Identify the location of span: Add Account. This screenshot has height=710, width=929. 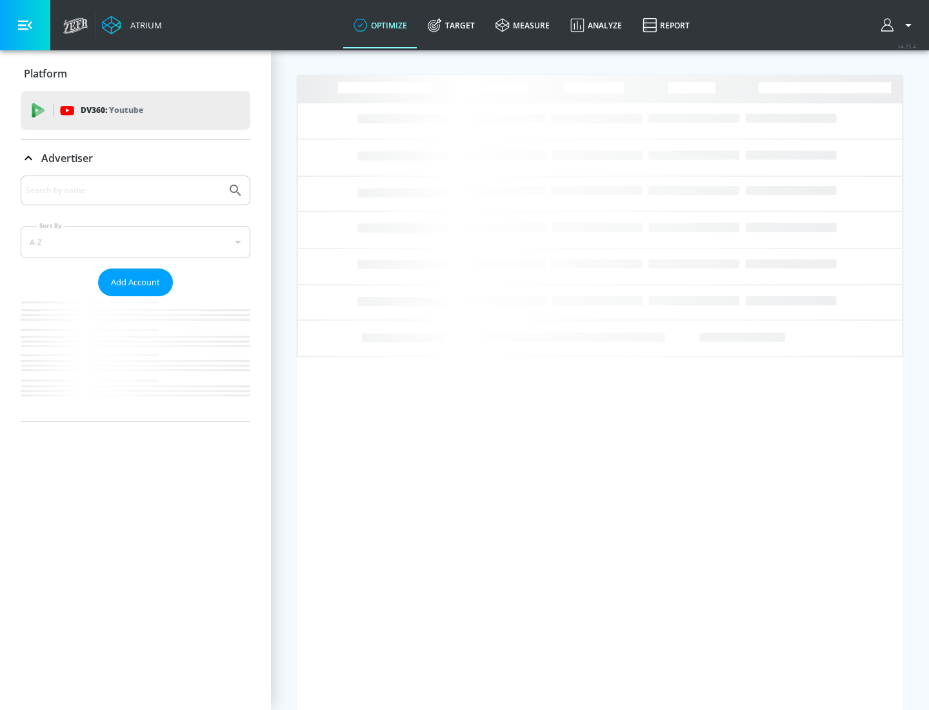
(136, 282).